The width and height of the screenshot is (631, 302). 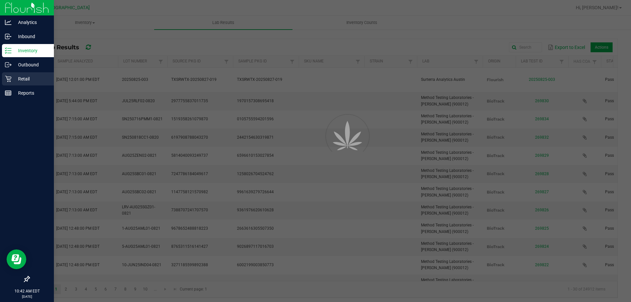 I want to click on inline-svg: Reports, so click(x=8, y=93).